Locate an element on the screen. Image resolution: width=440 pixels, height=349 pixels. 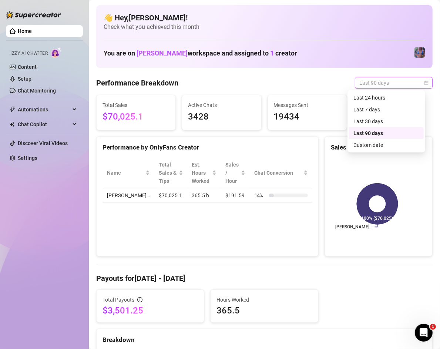
span: info-circle is located at coordinates (140, 299).